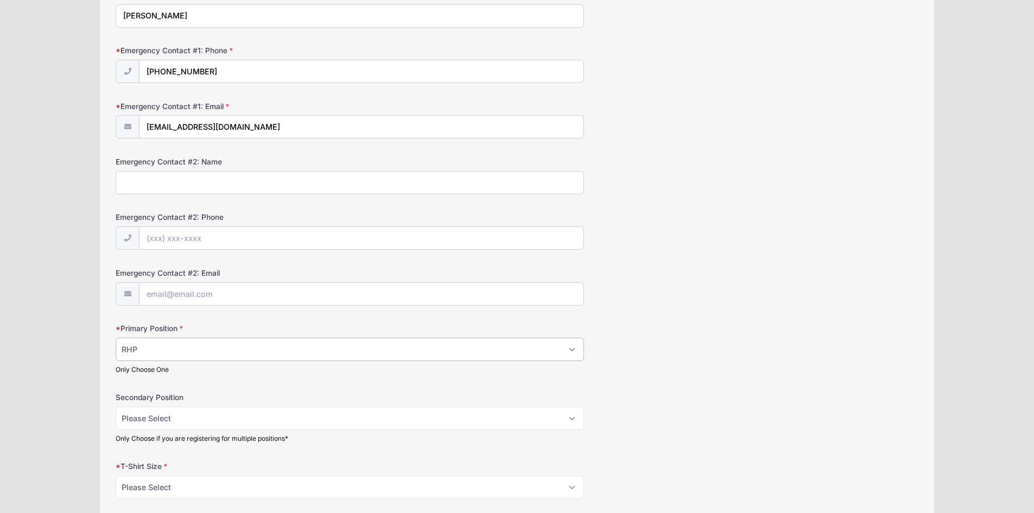 Image resolution: width=1034 pixels, height=513 pixels. Describe the element at coordinates (249, 466) in the screenshot. I see `label: T-Shirt Size` at that location.